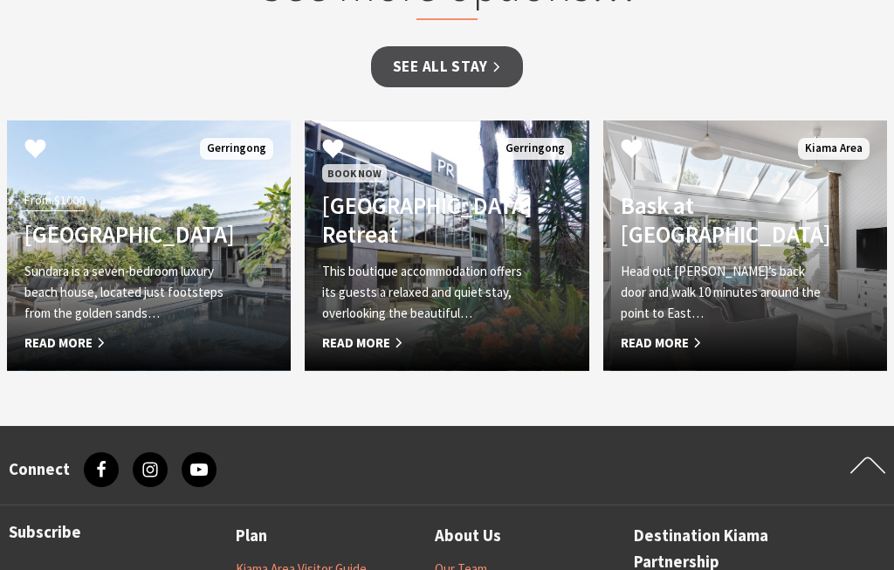  I want to click on span: From $1000, so click(54, 200).